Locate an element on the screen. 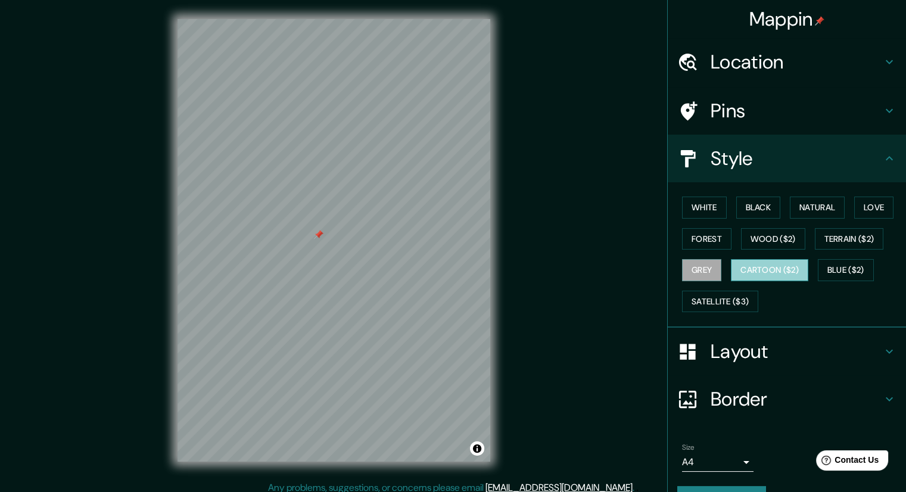 This screenshot has height=492, width=906. button: Satellite ($3) is located at coordinates (720, 301).